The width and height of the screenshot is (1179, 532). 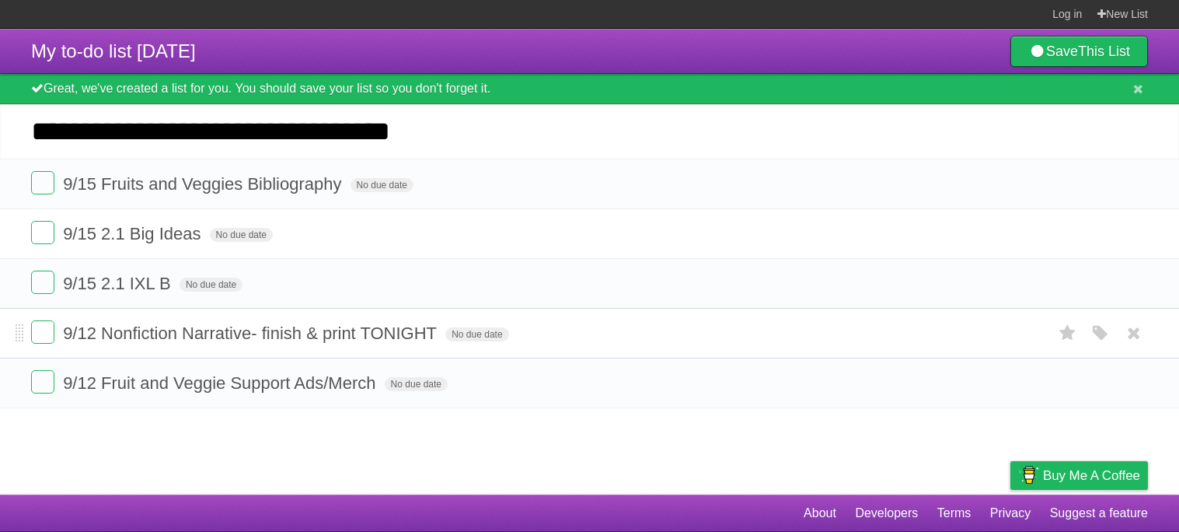 What do you see at coordinates (1103, 51) in the screenshot?
I see `b: This List` at bounding box center [1103, 51].